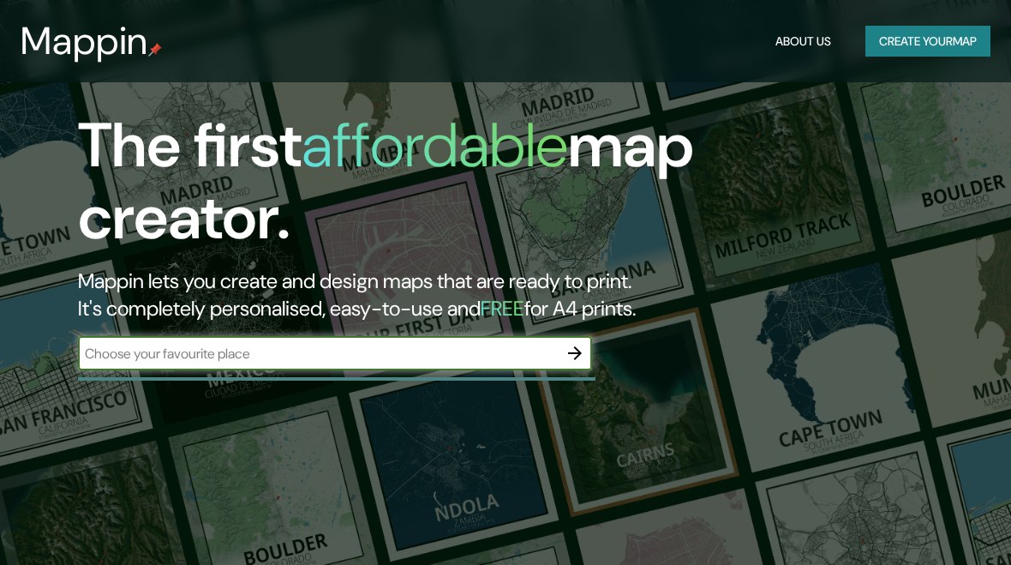  Describe the element at coordinates (803, 41) in the screenshot. I see `button: About Us` at that location.